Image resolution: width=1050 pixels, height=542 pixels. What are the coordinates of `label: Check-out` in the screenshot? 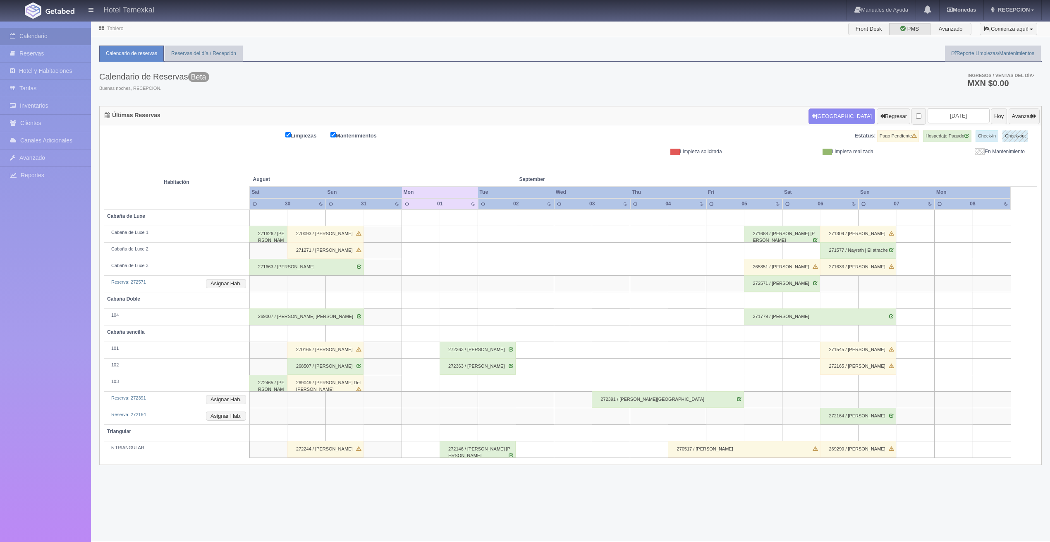 It's located at (1016, 136).